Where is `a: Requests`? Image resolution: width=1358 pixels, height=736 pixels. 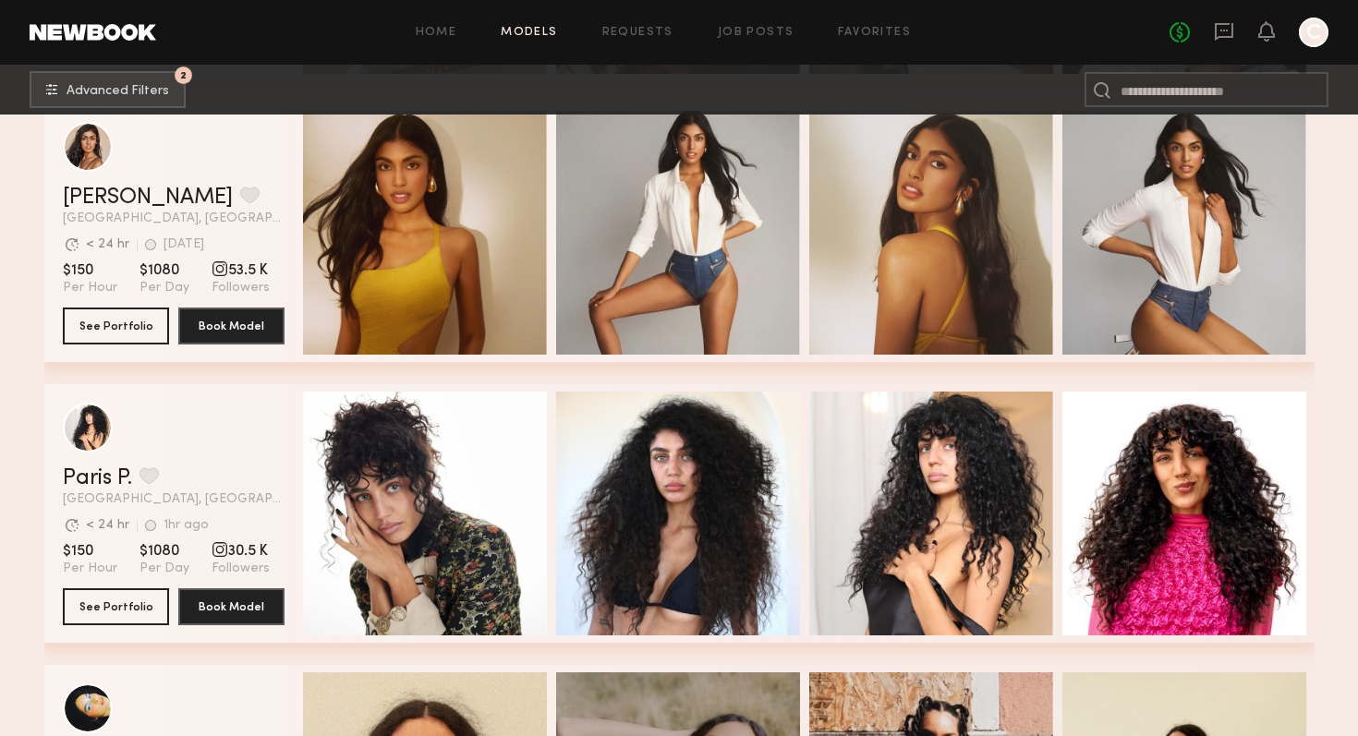 a: Requests is located at coordinates (637, 32).